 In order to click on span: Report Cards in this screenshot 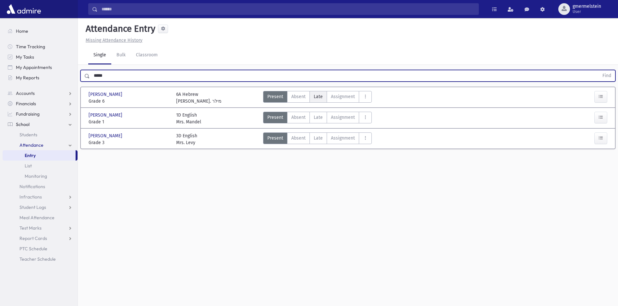, I will do `click(33, 239)`.